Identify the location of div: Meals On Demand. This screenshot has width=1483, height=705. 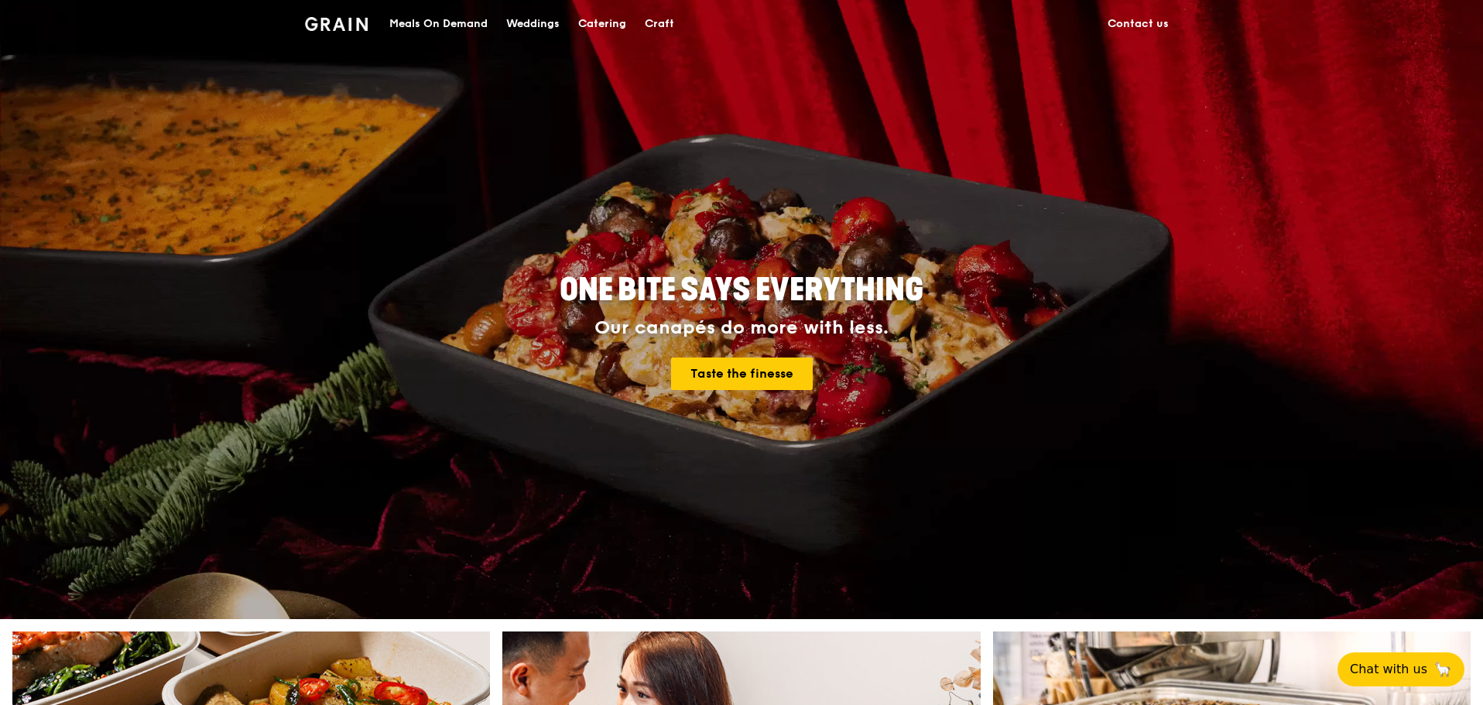
(438, 24).